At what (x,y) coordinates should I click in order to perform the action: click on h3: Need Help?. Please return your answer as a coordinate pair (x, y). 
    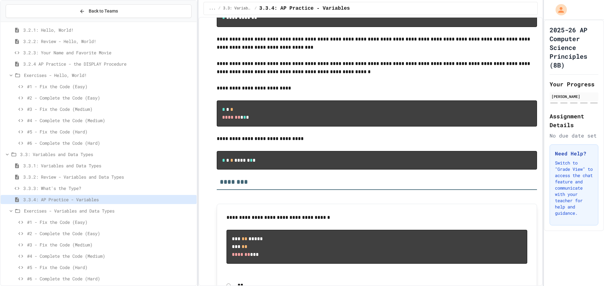
    Looking at the image, I should click on (573, 154).